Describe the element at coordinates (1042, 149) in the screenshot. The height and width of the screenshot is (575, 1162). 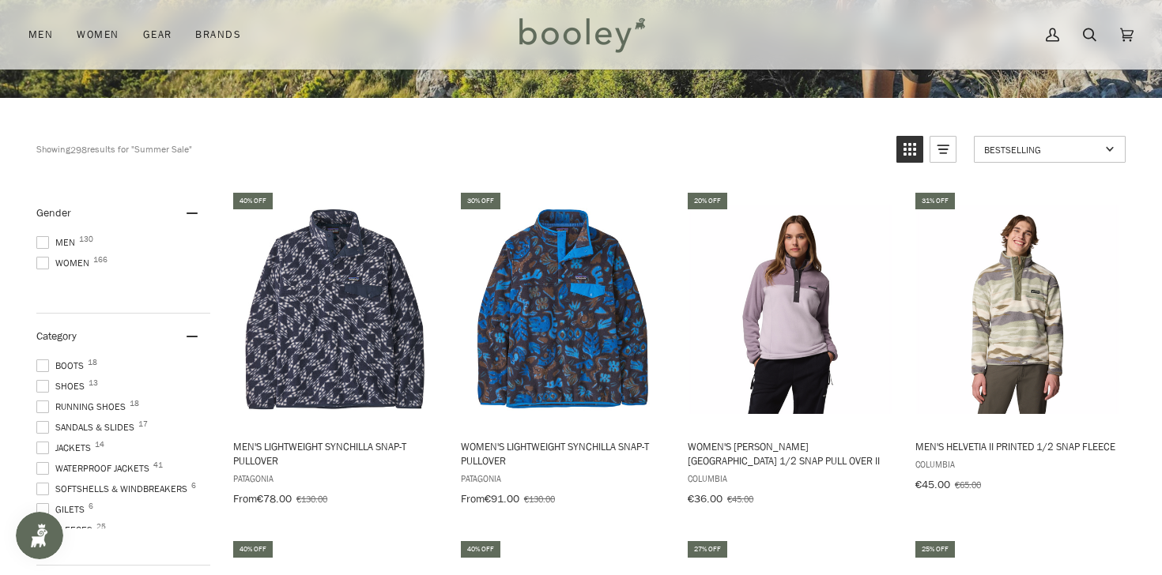
I see `span: Bestselling` at that location.